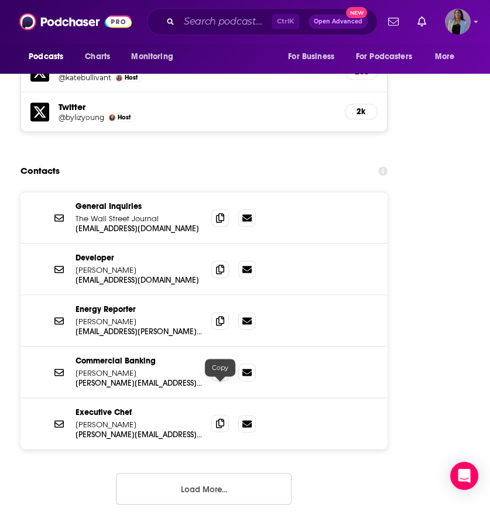  Describe the element at coordinates (458, 22) in the screenshot. I see `button: Show profile menu` at that location.